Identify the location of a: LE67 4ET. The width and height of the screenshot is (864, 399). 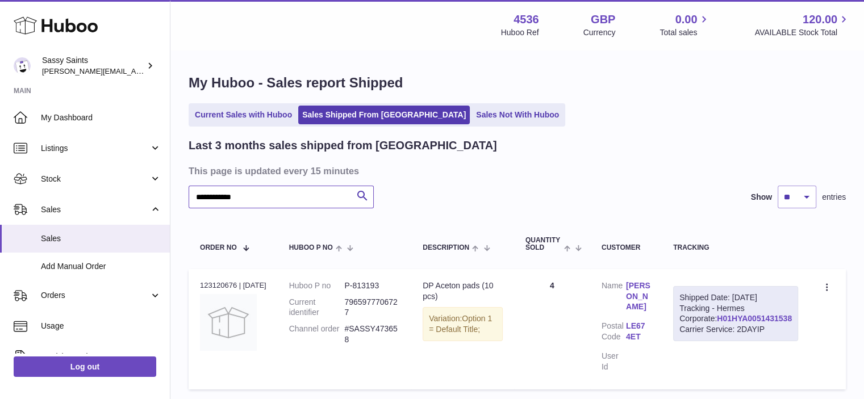
(638, 332).